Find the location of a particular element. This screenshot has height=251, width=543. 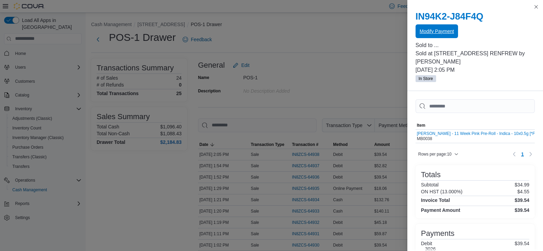

p: $4.55 is located at coordinates (524, 191).